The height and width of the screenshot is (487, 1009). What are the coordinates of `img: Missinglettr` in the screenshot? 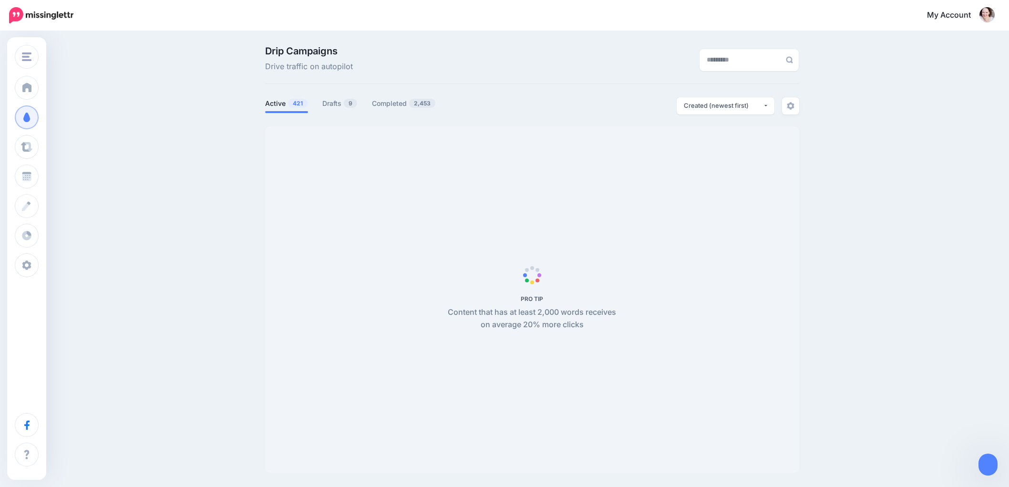 It's located at (41, 15).